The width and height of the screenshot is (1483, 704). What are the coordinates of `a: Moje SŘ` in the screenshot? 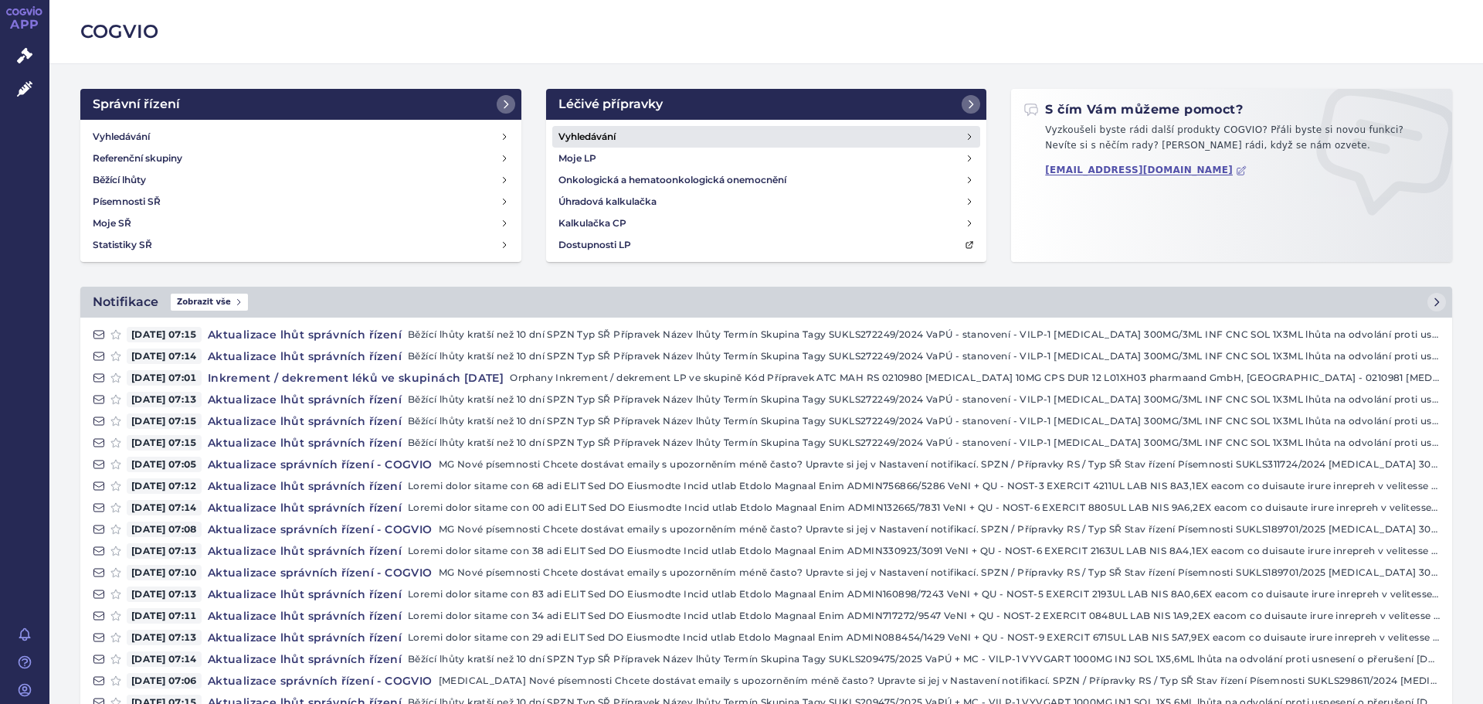 It's located at (301, 223).